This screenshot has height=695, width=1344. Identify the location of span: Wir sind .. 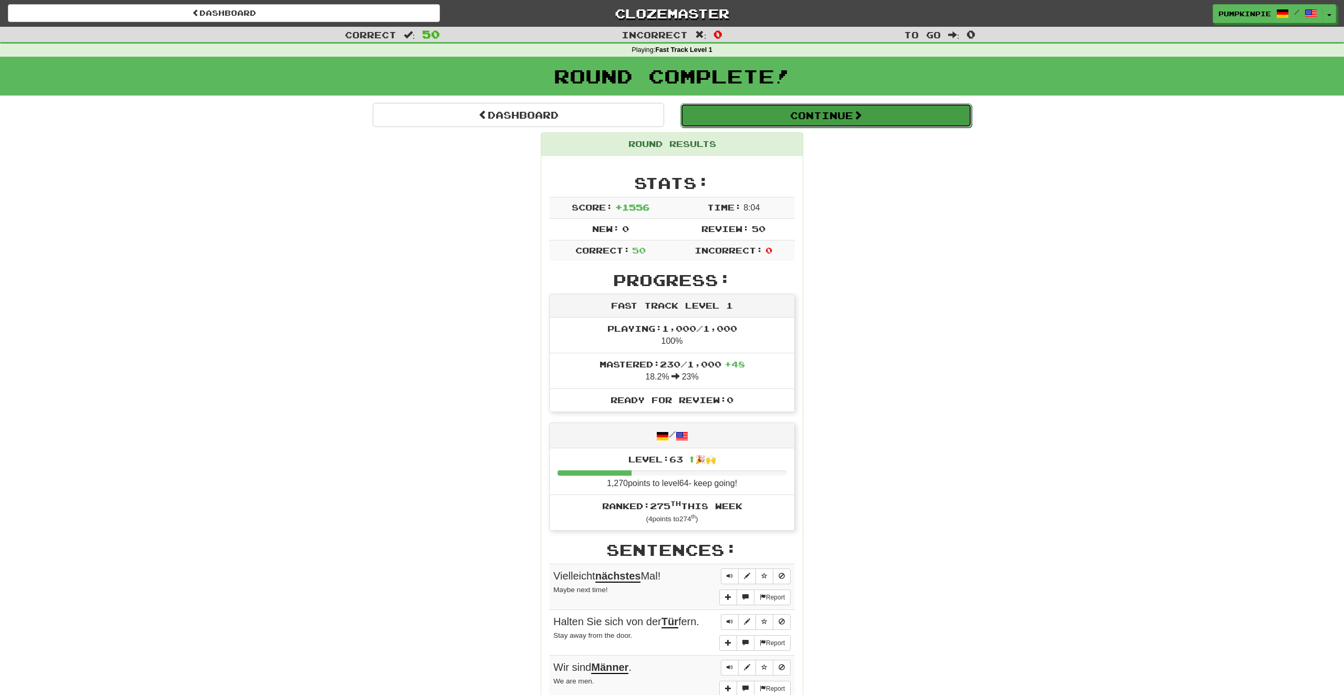
(592, 668).